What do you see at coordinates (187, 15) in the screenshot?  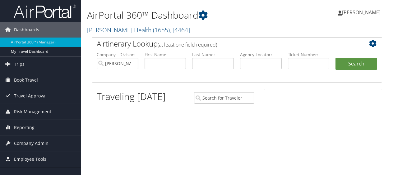 I see `h1: AirPortal 360™ Dashboard` at bounding box center [187, 15].